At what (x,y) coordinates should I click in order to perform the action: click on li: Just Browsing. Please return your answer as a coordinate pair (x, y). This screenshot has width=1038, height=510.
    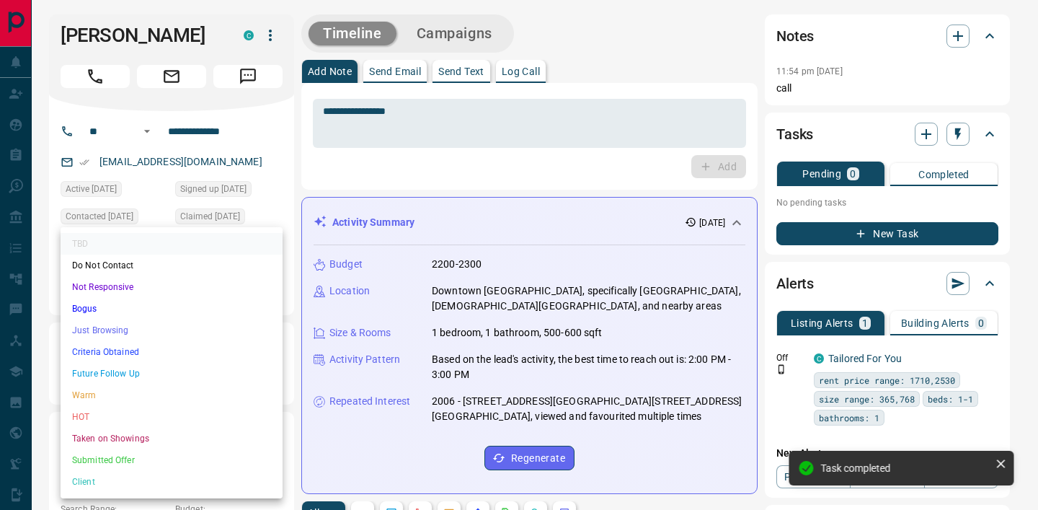
    Looking at the image, I should click on (172, 330).